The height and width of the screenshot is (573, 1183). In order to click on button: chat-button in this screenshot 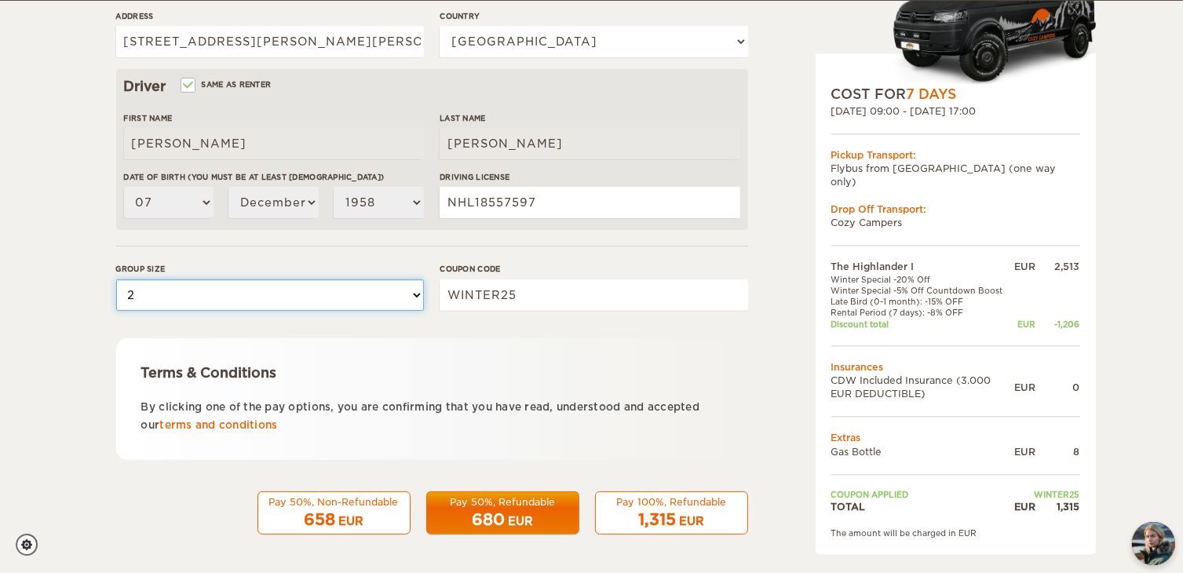, I will do `click(1153, 543)`.